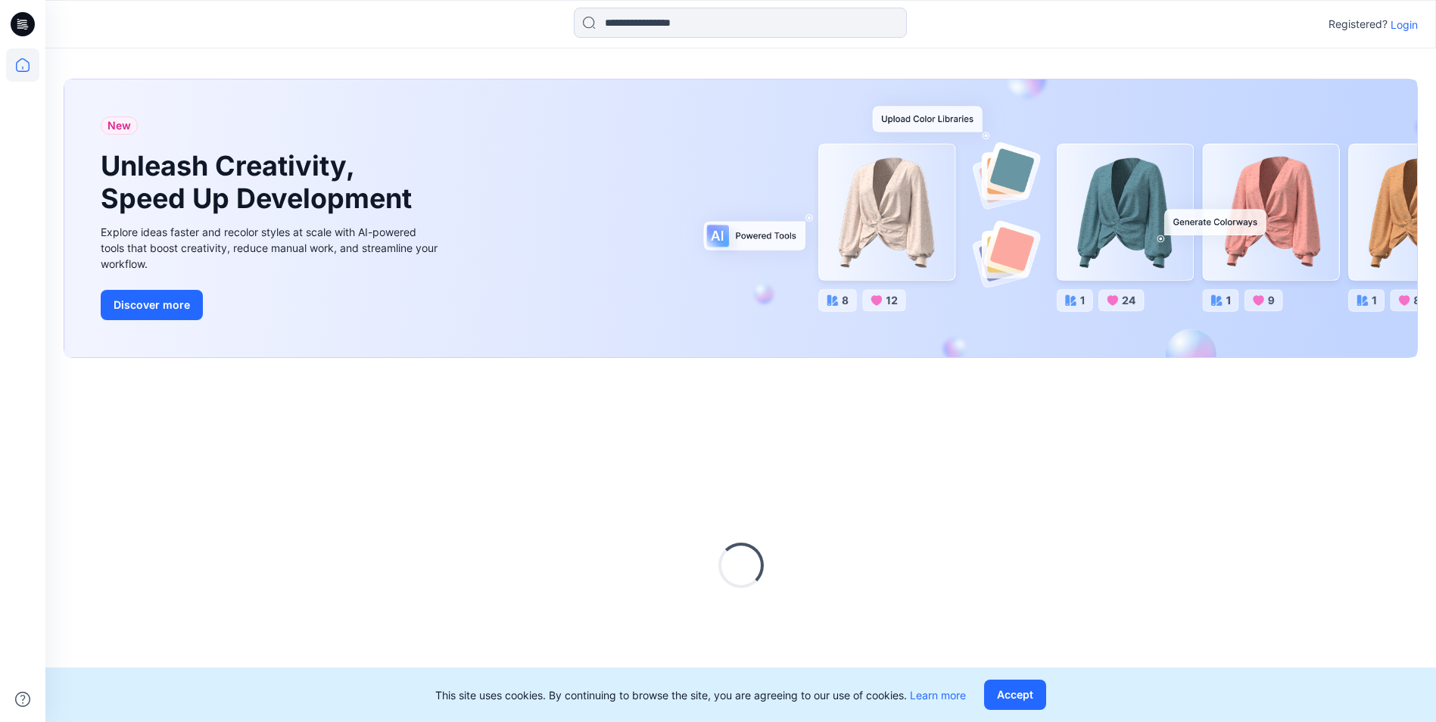  I want to click on a: Discover more, so click(271, 305).